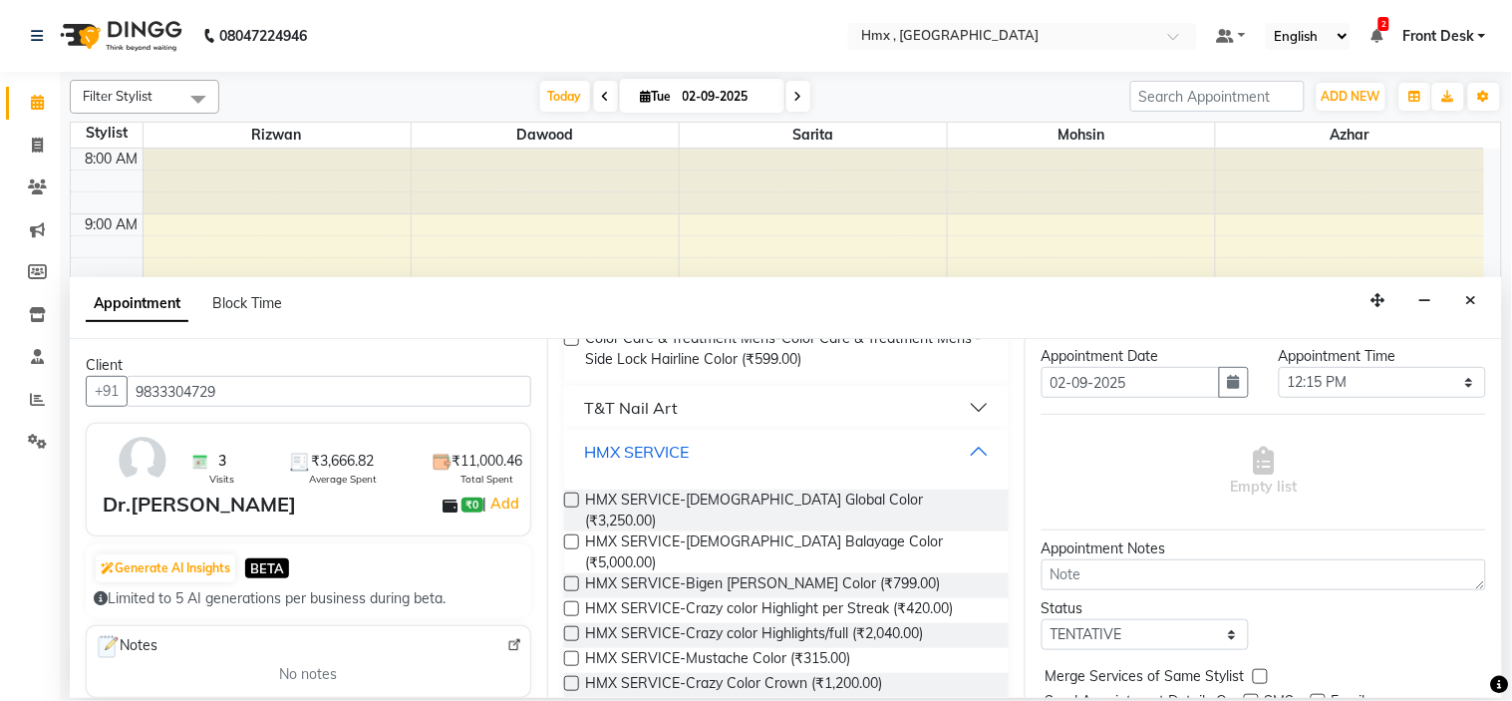  What do you see at coordinates (1145, 356) in the screenshot?
I see `div: Appointment Date` at bounding box center [1145, 356].